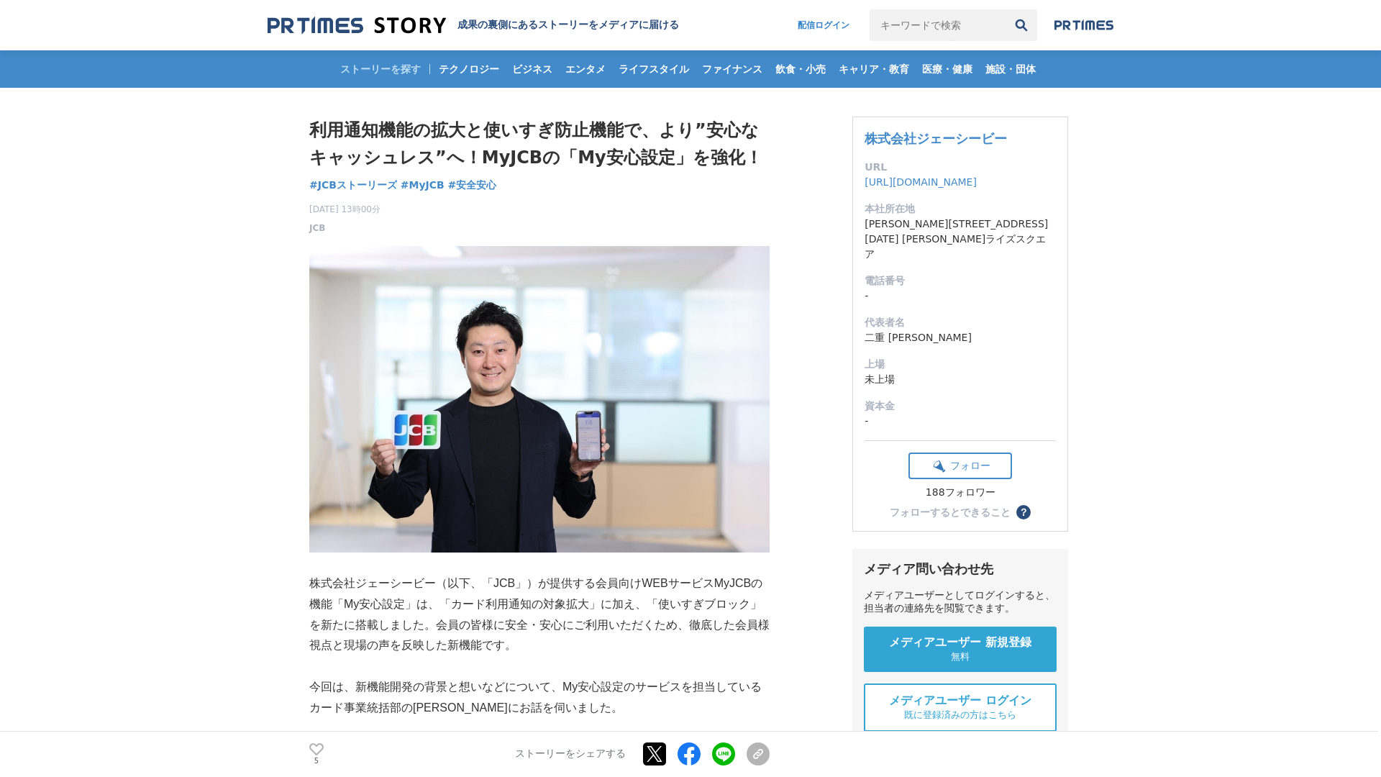 Image resolution: width=1381 pixels, height=777 pixels. What do you see at coordinates (317, 228) in the screenshot?
I see `a: JCB` at bounding box center [317, 228].